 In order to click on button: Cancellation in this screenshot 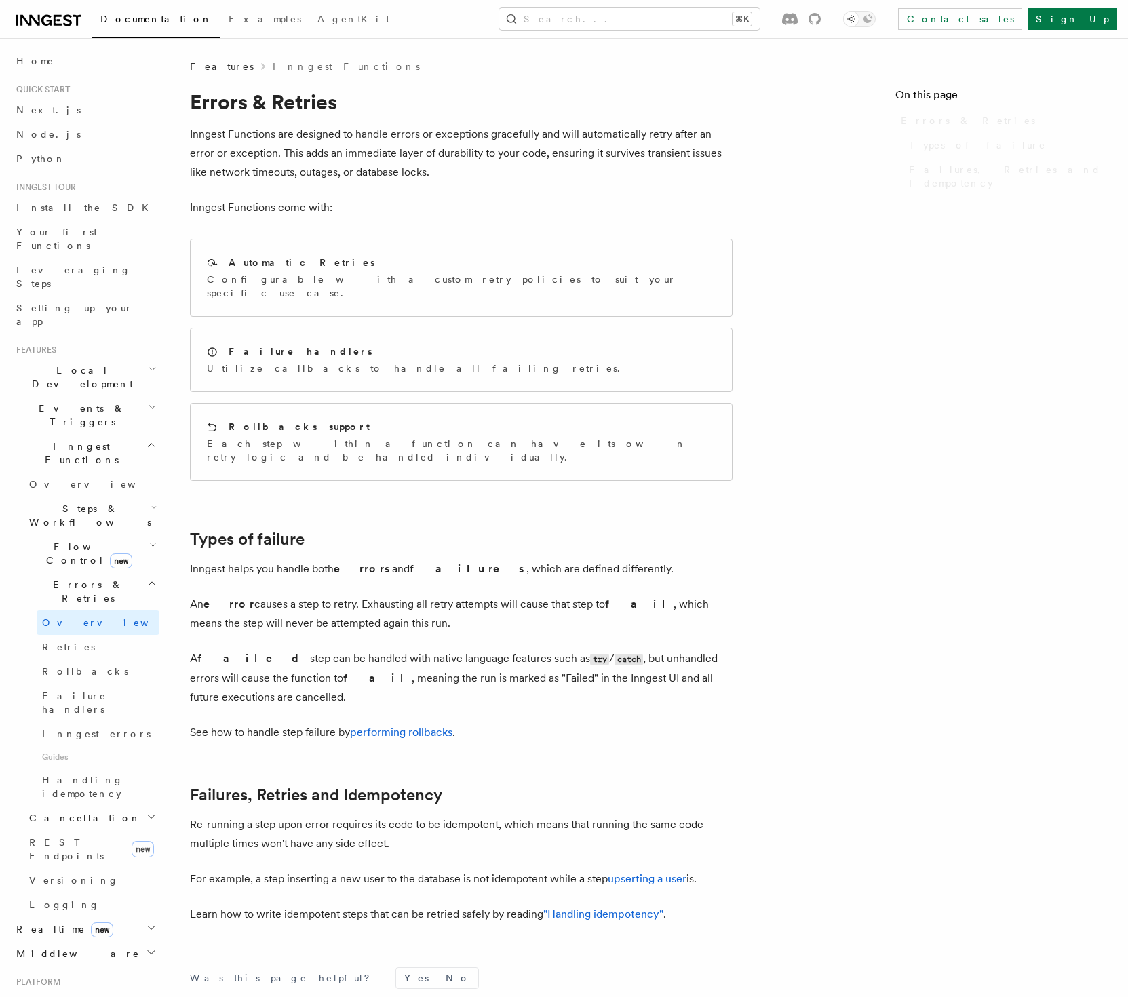, I will do `click(92, 818)`.